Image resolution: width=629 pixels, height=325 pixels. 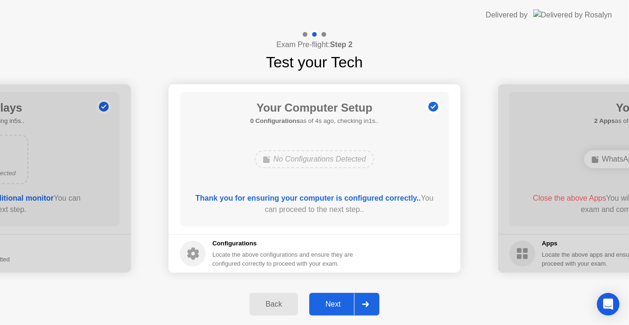 I want to click on div: Delivered by, so click(x=506, y=15).